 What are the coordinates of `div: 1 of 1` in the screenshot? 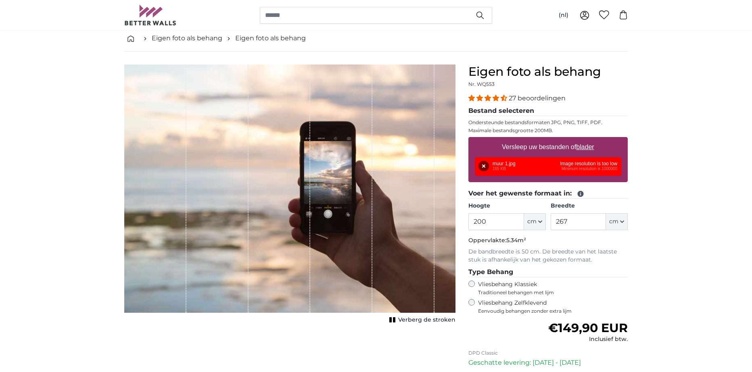 It's located at (290, 195).